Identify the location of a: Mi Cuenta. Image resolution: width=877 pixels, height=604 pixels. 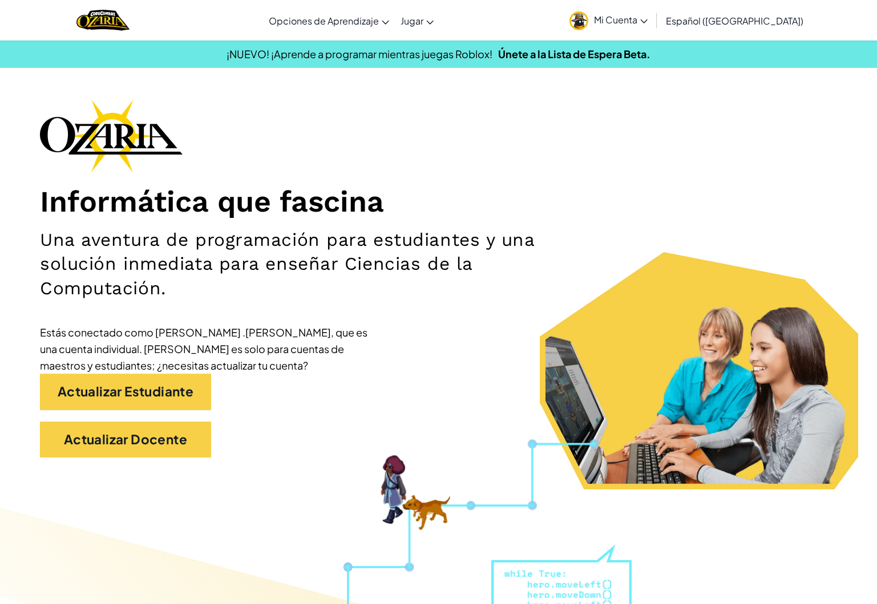
(608, 20).